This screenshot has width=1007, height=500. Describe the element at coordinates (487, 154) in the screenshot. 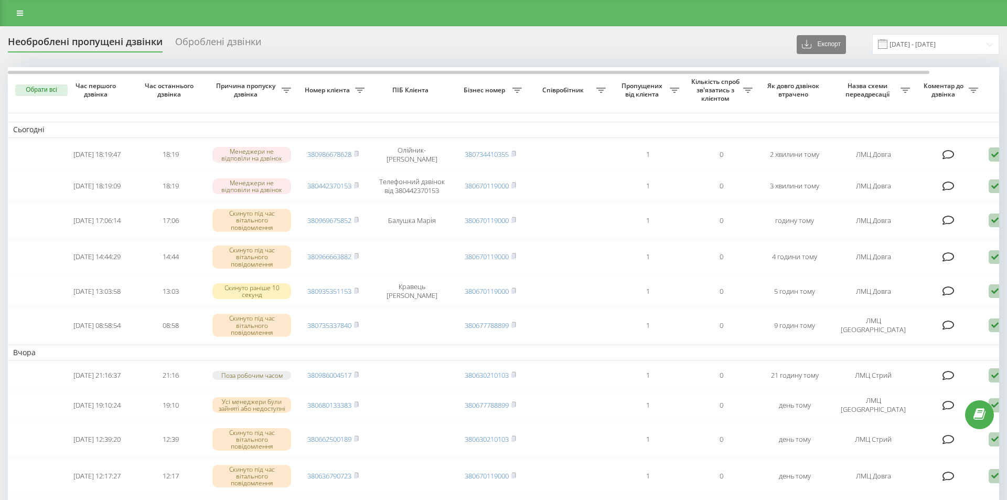

I see `a: 380734410355` at that location.